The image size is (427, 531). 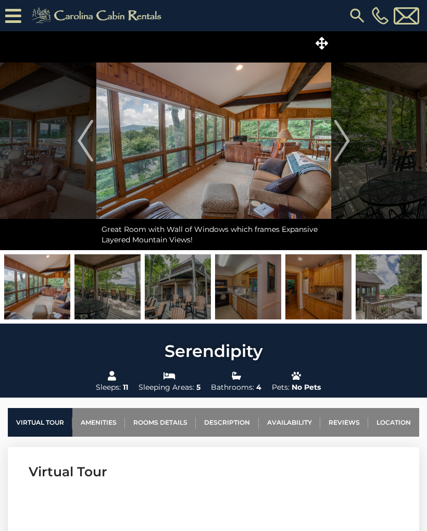 I want to click on a: Amenities, so click(x=98, y=422).